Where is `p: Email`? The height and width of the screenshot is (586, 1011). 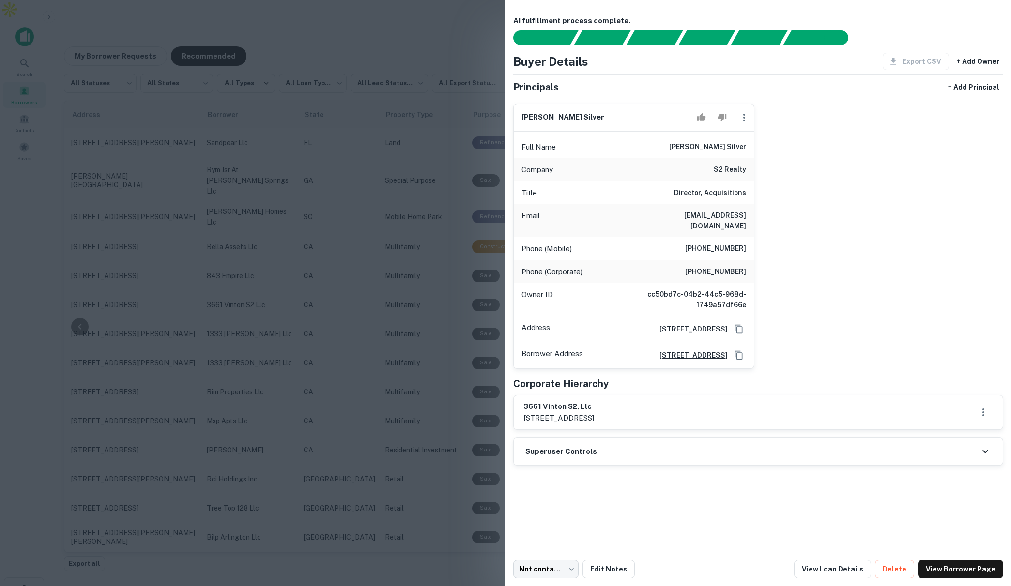 p: Email is located at coordinates (531, 221).